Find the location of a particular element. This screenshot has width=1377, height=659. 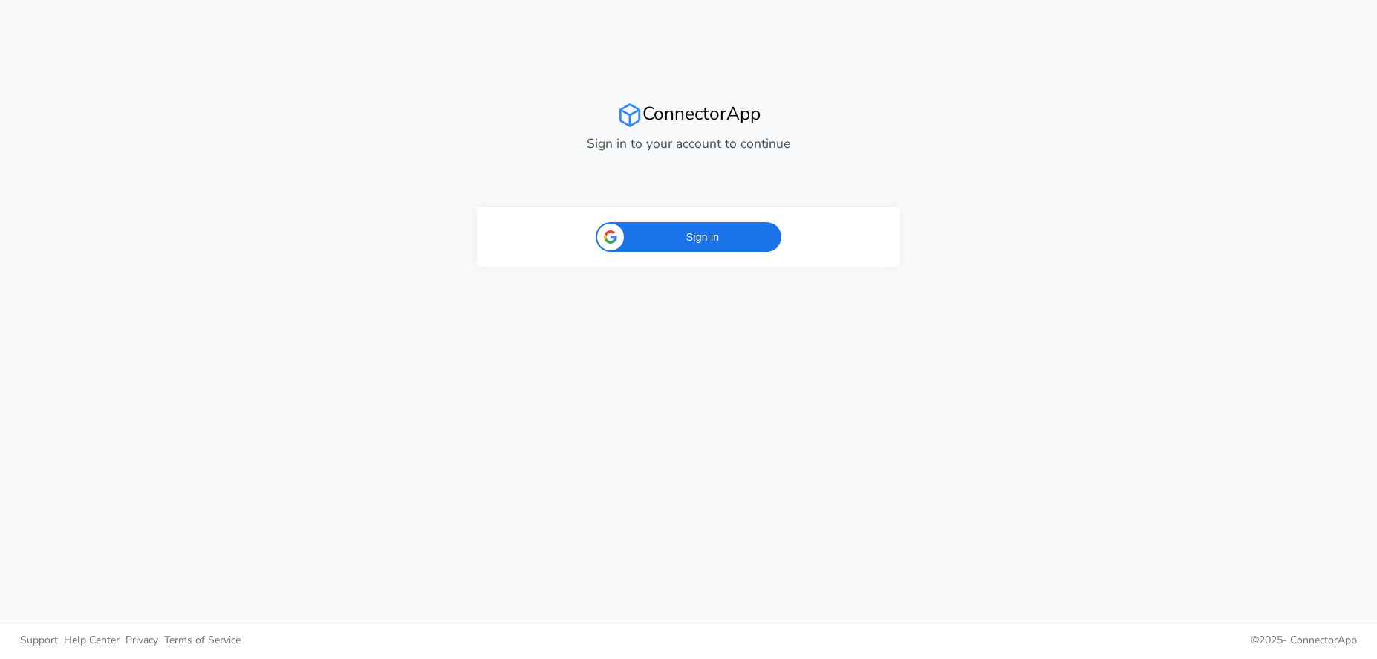

span: Privacy is located at coordinates (142, 639).